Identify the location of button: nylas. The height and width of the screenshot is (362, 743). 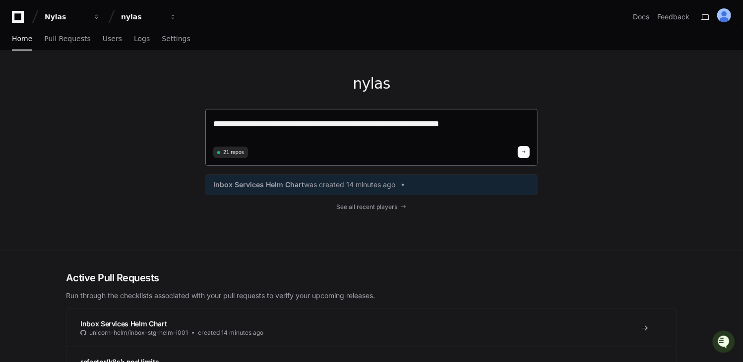
(149, 17).